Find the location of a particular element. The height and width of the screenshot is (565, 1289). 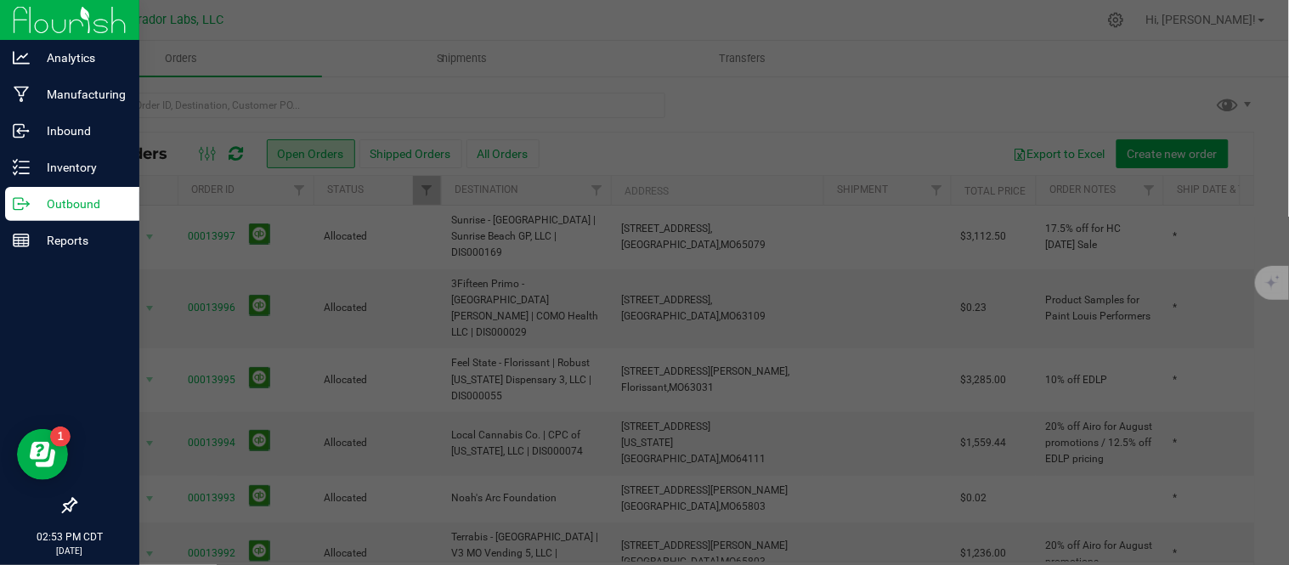

span: 1 is located at coordinates (10, 9).